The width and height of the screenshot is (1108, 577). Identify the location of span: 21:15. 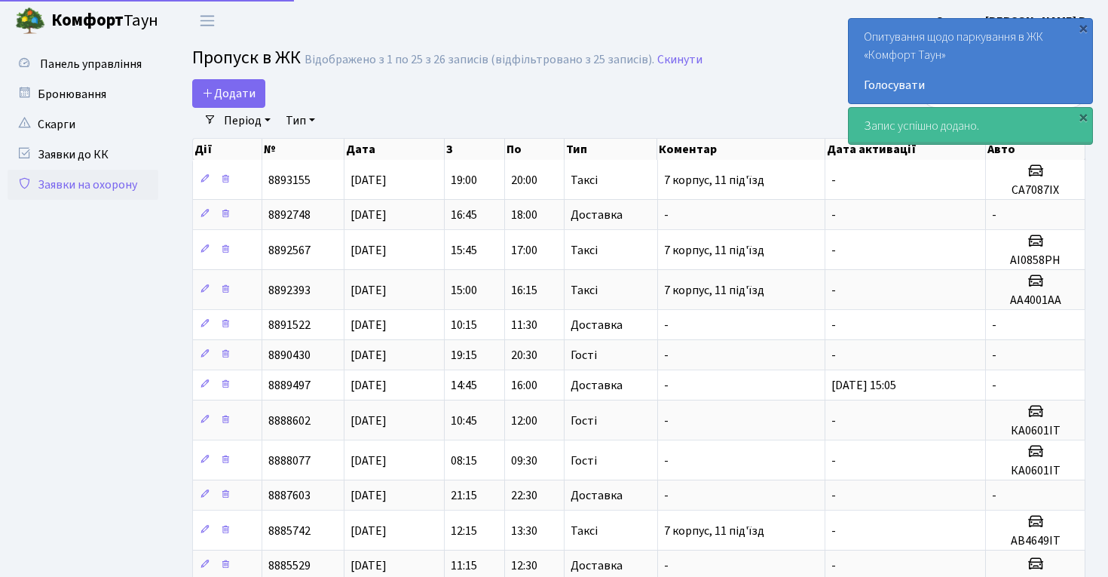
(464, 495).